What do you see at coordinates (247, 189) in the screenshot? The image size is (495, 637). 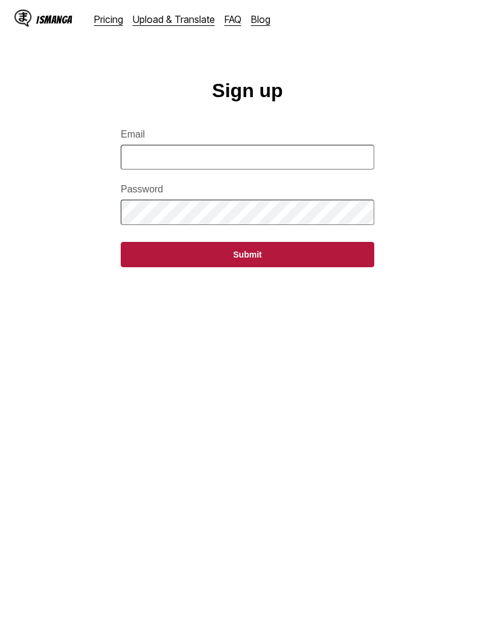 I see `label: Password` at bounding box center [247, 189].